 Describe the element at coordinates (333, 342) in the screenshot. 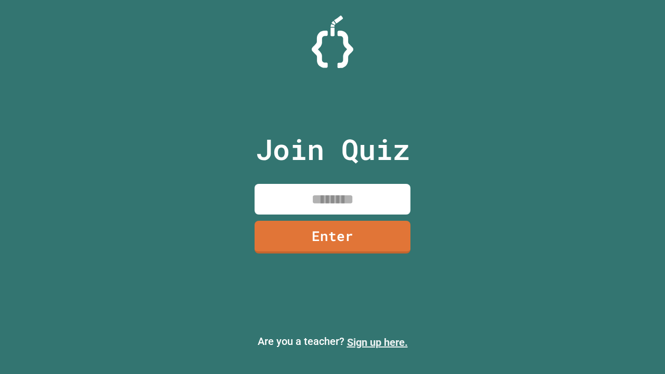

I see `p: Are you a teacher?` at that location.